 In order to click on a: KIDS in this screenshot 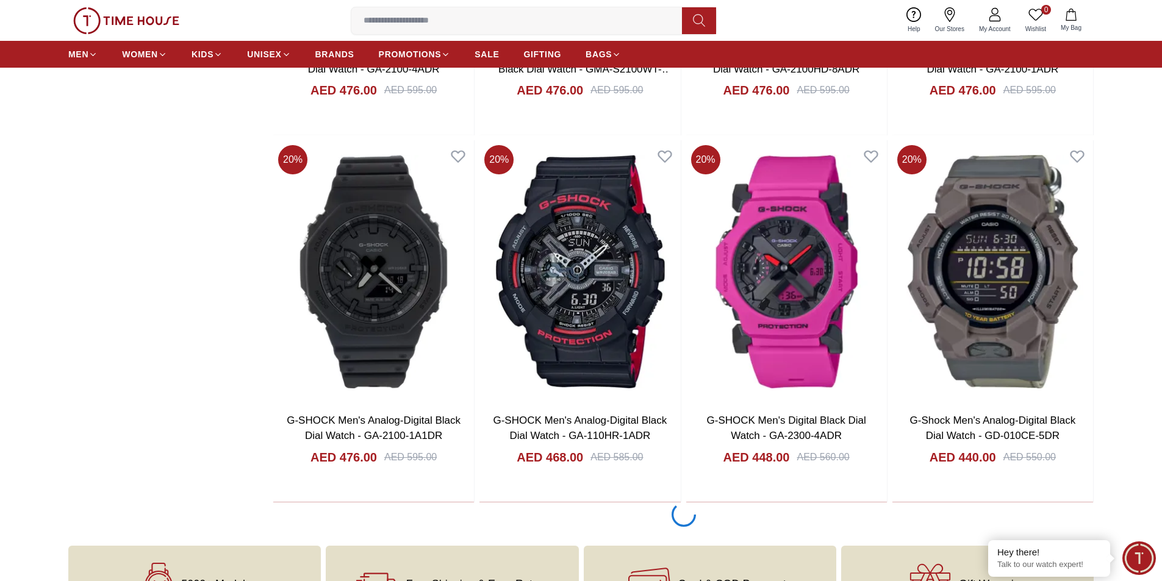, I will do `click(207, 54)`.